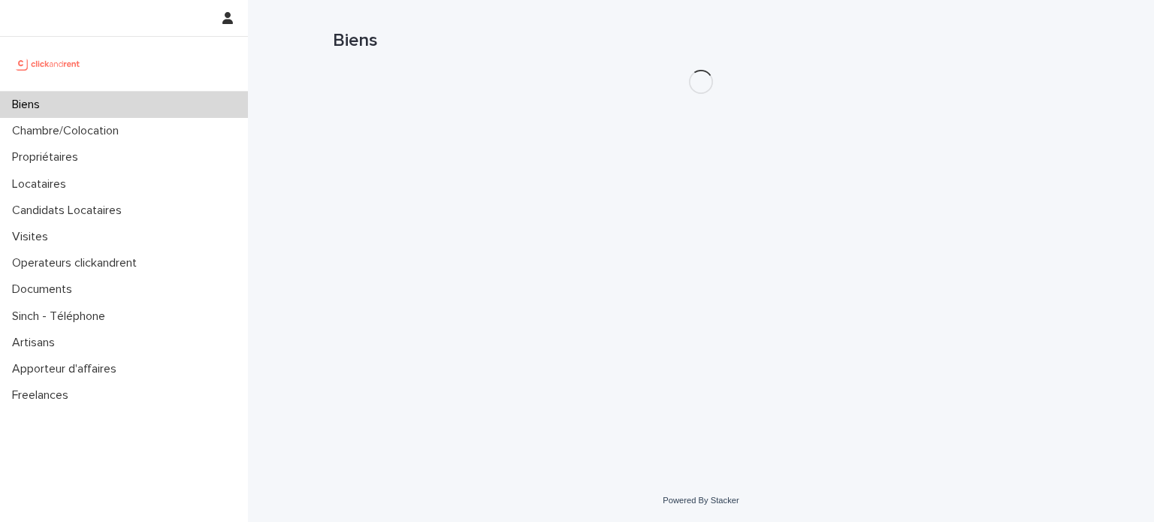  Describe the element at coordinates (700, 500) in the screenshot. I see `a: Powered By Stacker` at that location.